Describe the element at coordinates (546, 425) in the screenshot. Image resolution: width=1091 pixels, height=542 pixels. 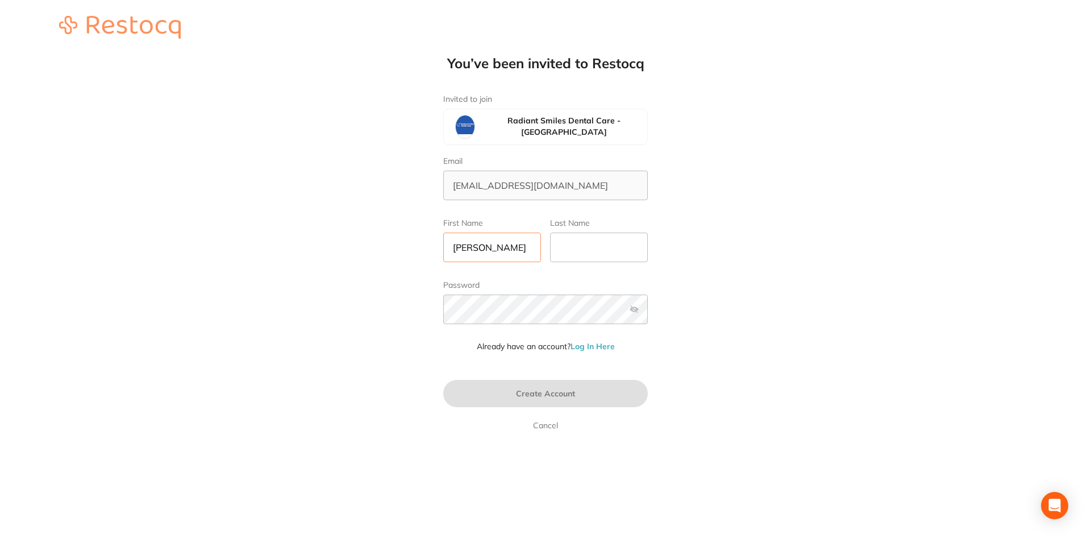
I see `a: Cancel` at that location.